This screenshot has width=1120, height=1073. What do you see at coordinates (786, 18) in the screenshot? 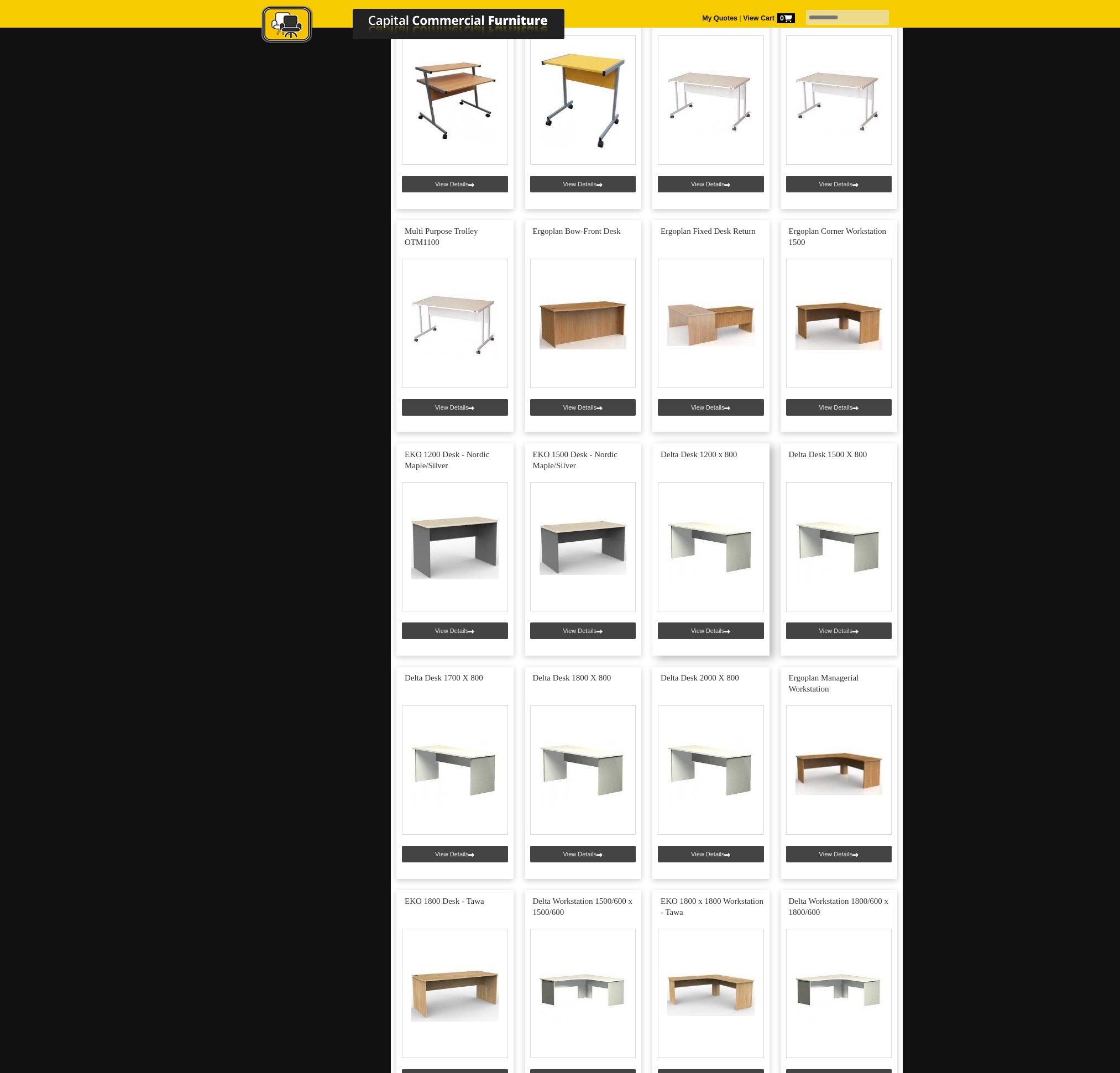
I see `span: 0` at bounding box center [786, 18].